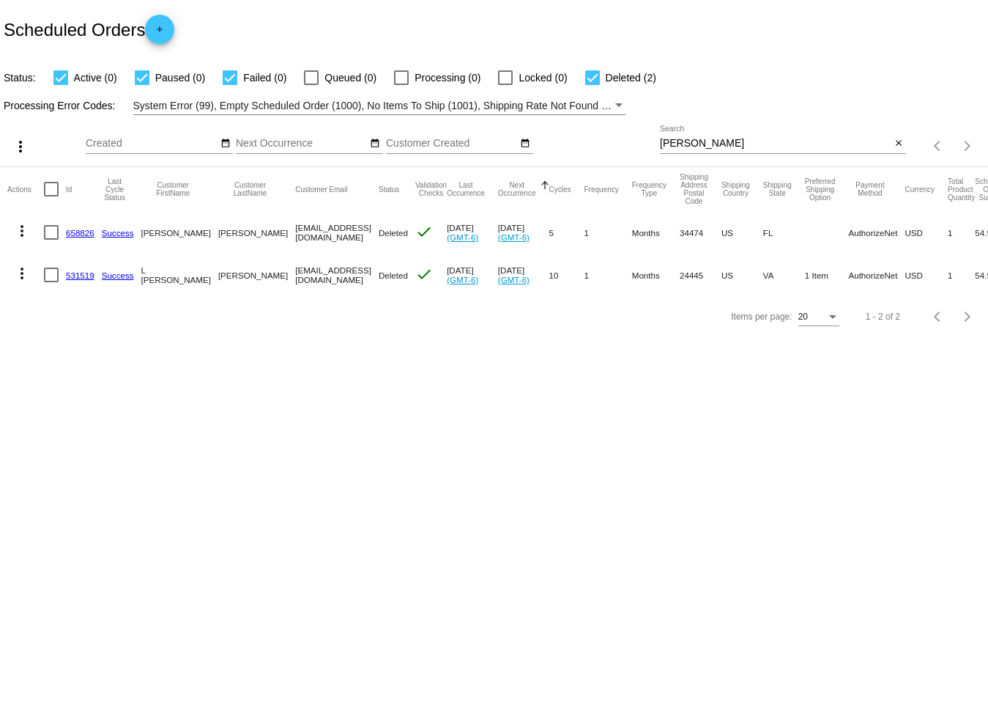  I want to click on mat-header-cell: Total Product Quantity, so click(961, 189).